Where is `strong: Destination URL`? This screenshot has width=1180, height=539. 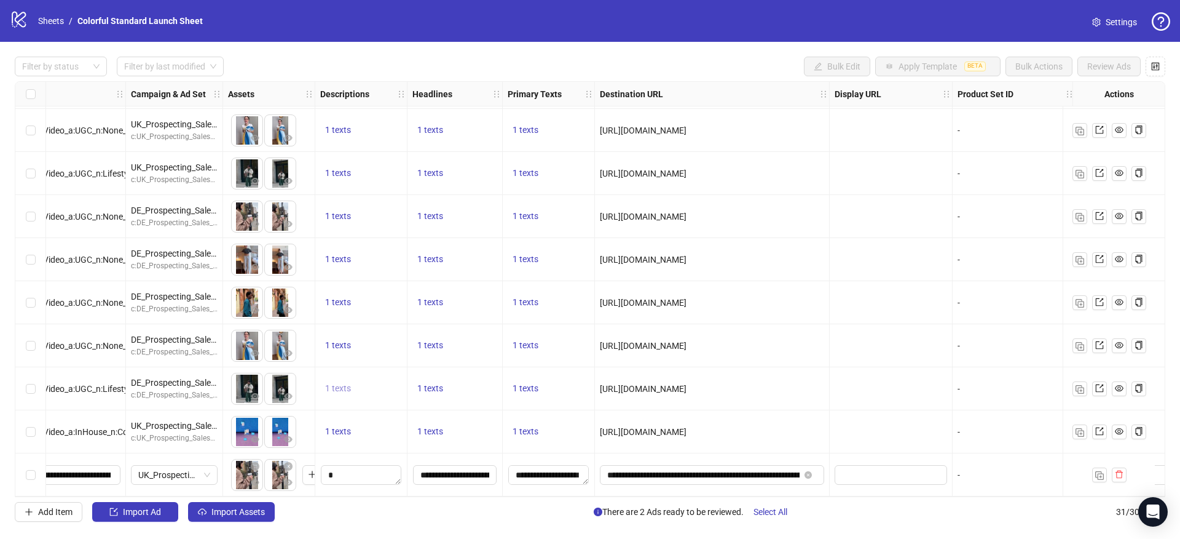
strong: Destination URL is located at coordinates (631, 94).